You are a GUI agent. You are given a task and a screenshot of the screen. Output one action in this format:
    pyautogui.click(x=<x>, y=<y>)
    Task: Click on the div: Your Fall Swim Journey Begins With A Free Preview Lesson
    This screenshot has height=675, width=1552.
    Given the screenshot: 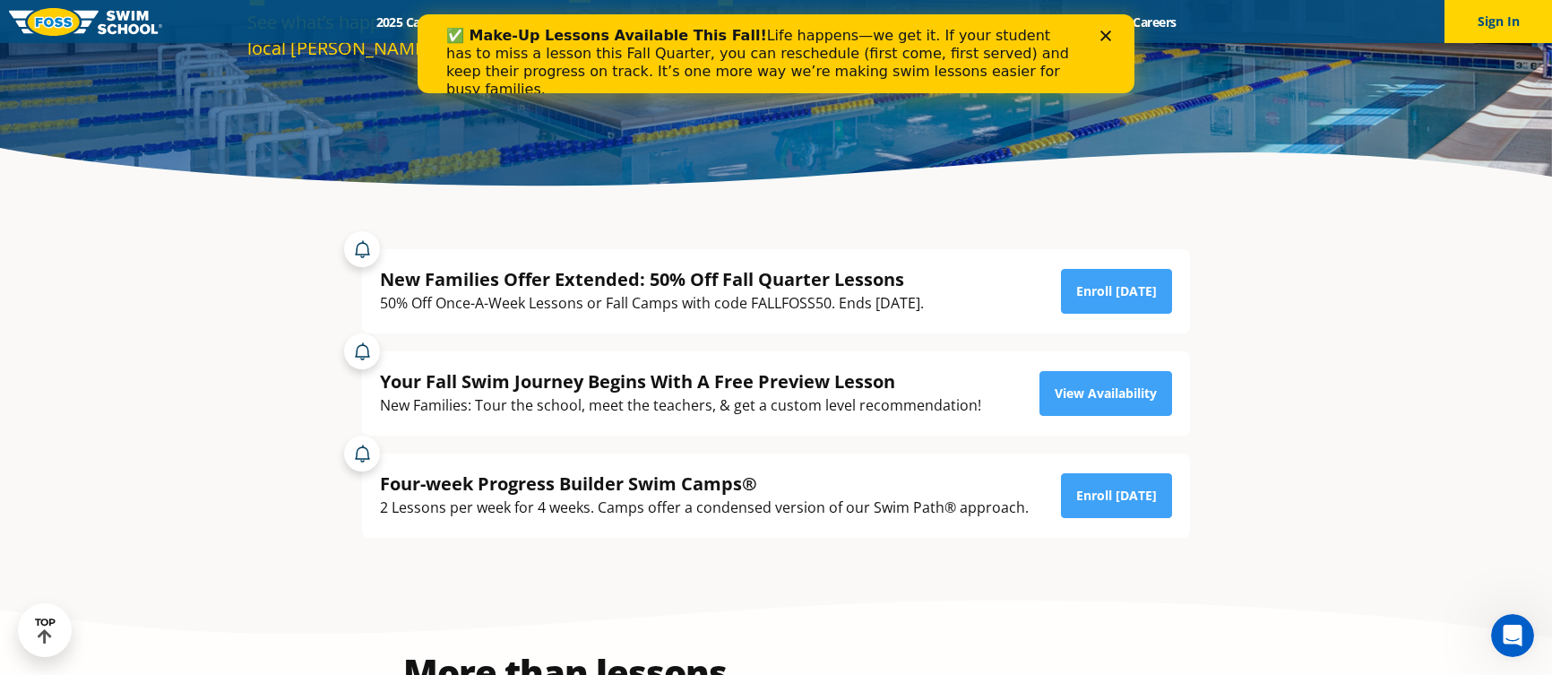 What is the action you would take?
    pyautogui.click(x=680, y=381)
    